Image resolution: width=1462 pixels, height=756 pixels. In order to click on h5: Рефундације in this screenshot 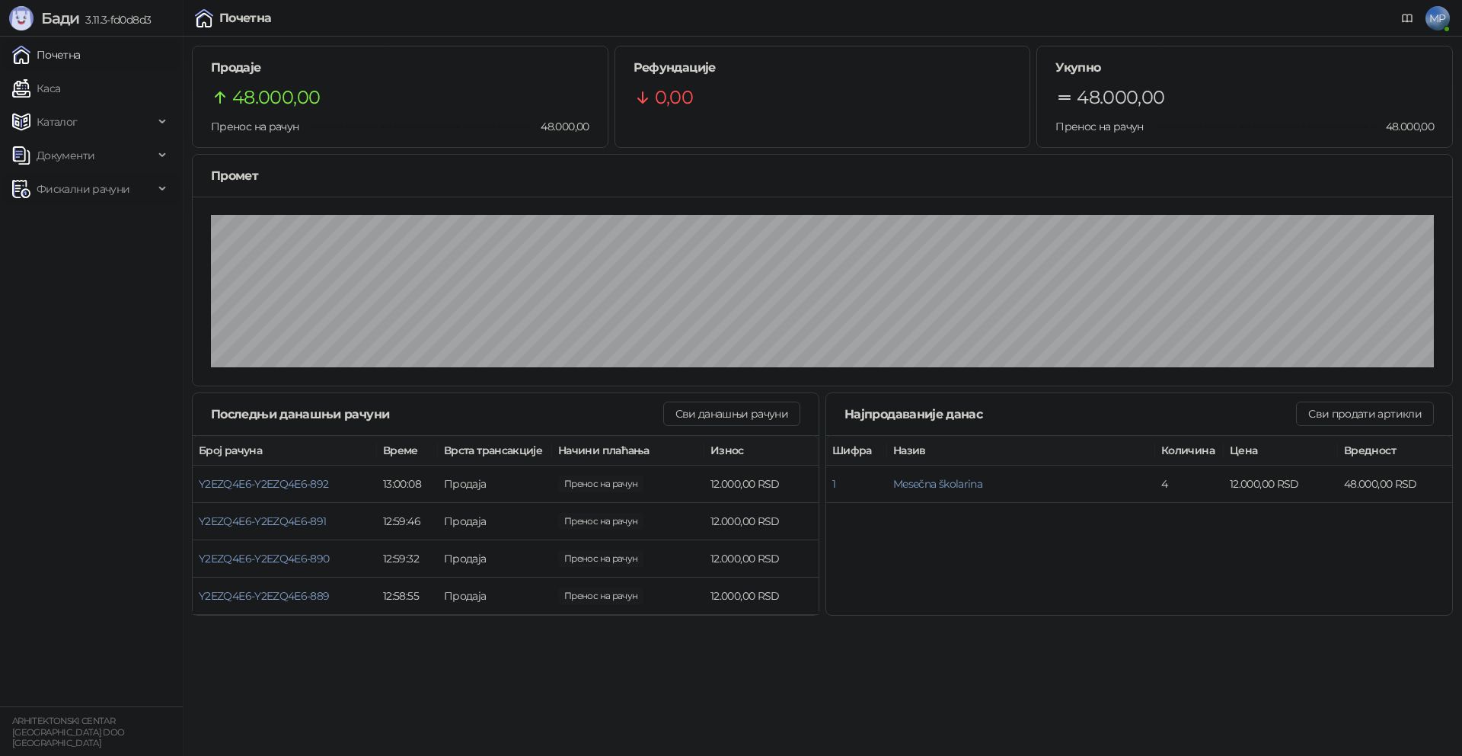, I will do `click(823, 68)`.